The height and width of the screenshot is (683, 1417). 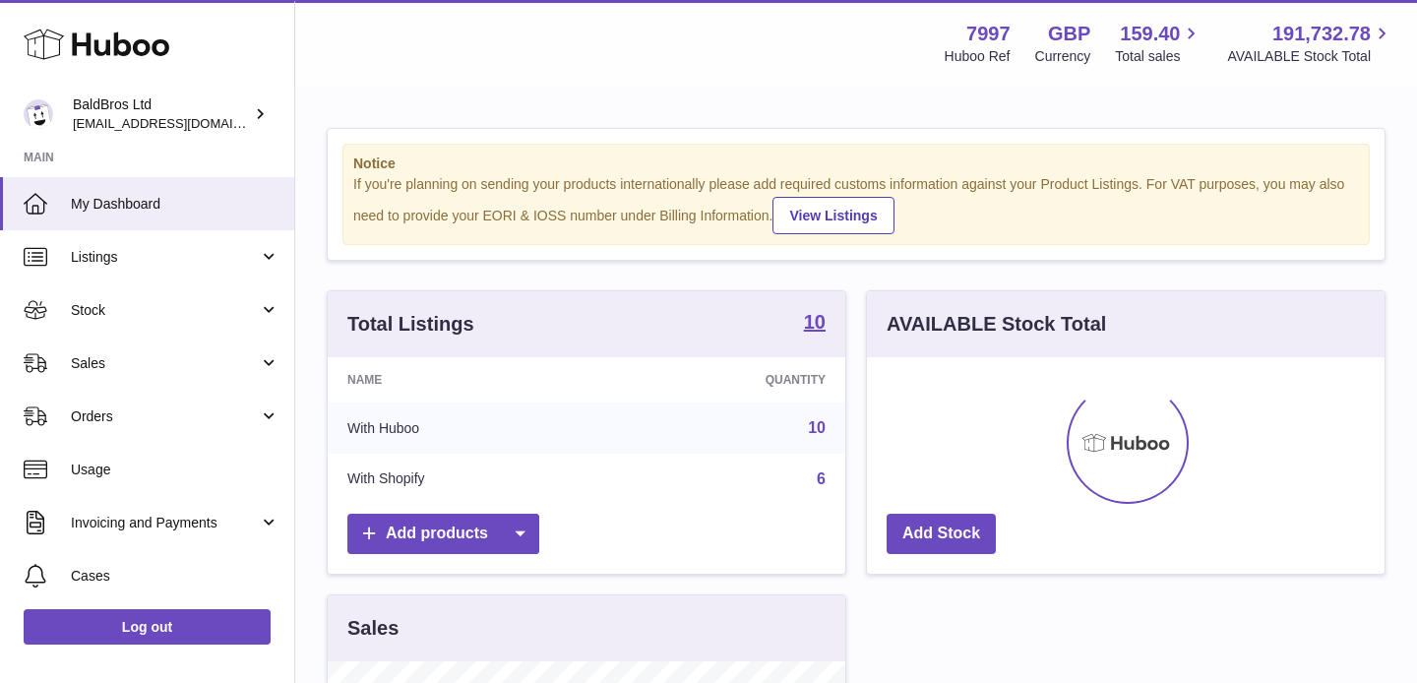 What do you see at coordinates (977, 56) in the screenshot?
I see `div: Huboo Ref` at bounding box center [977, 56].